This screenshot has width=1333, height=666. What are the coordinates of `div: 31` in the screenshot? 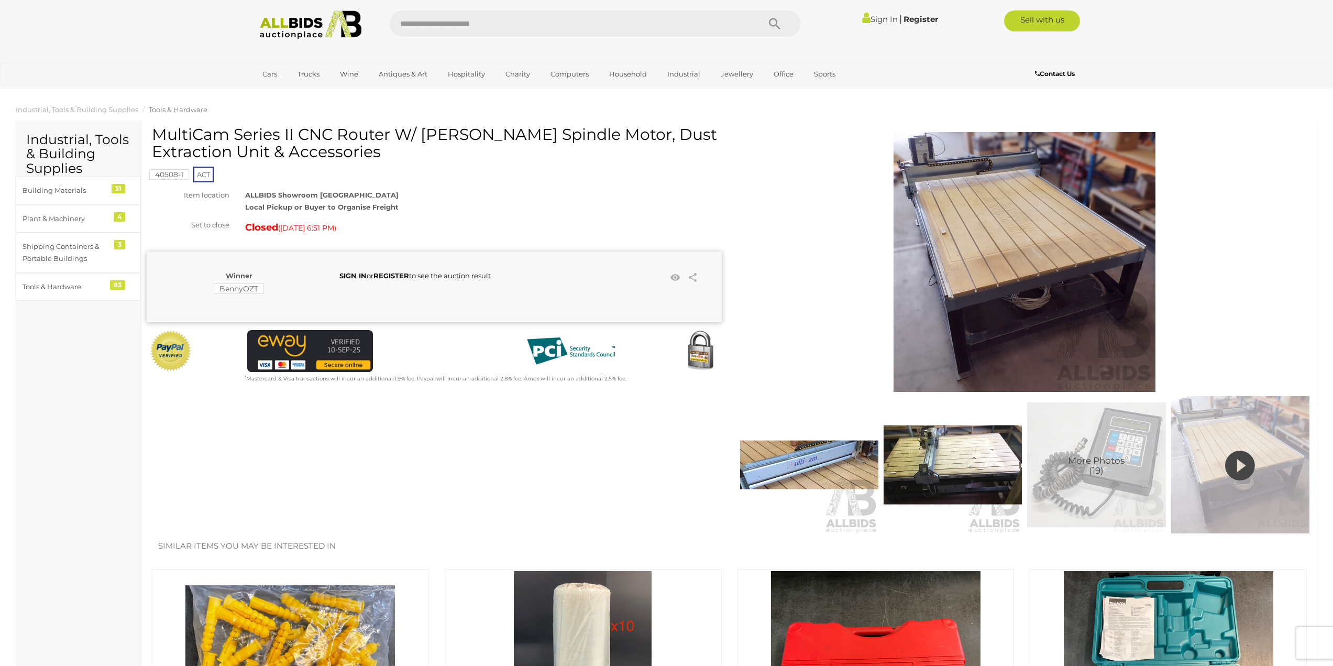 It's located at (118, 189).